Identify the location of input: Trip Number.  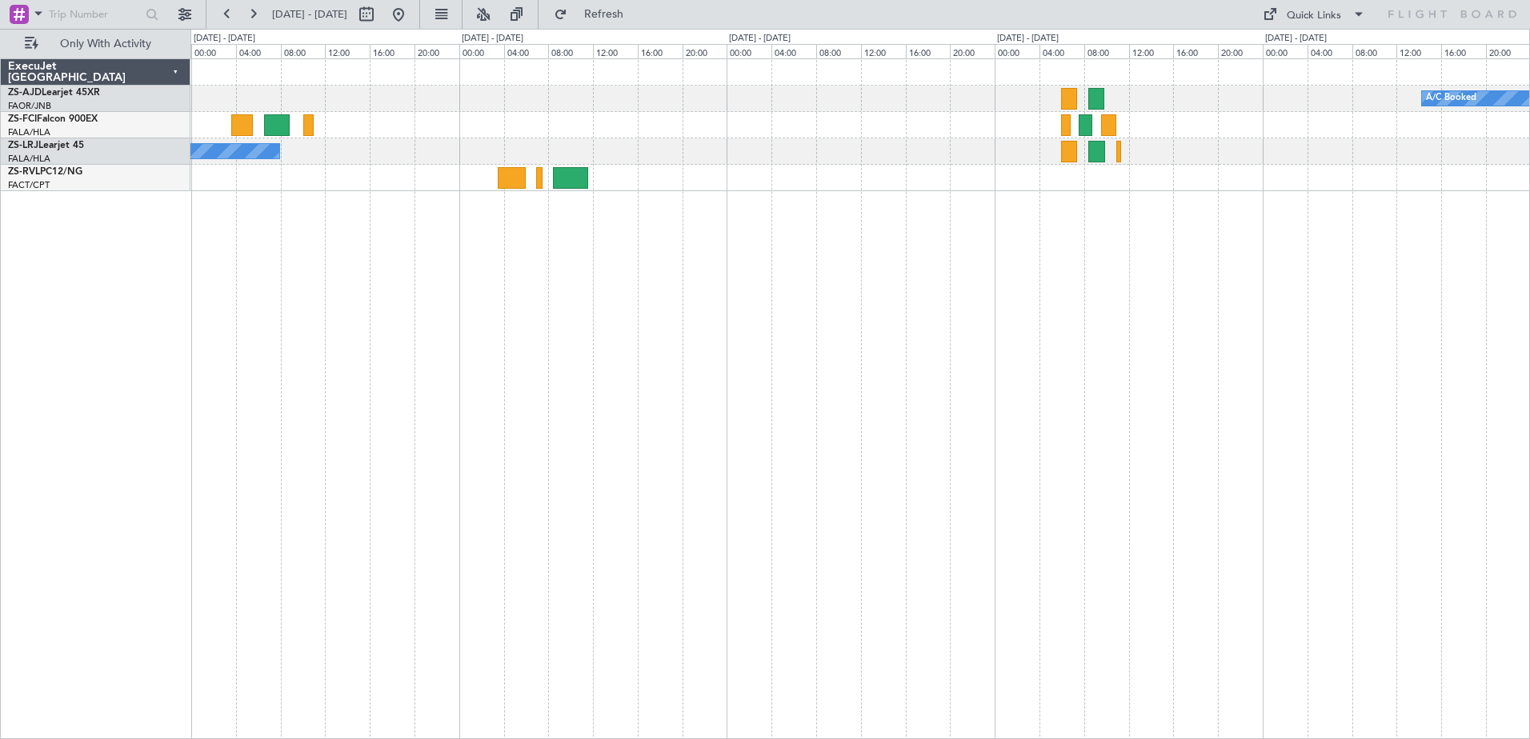
(94, 14).